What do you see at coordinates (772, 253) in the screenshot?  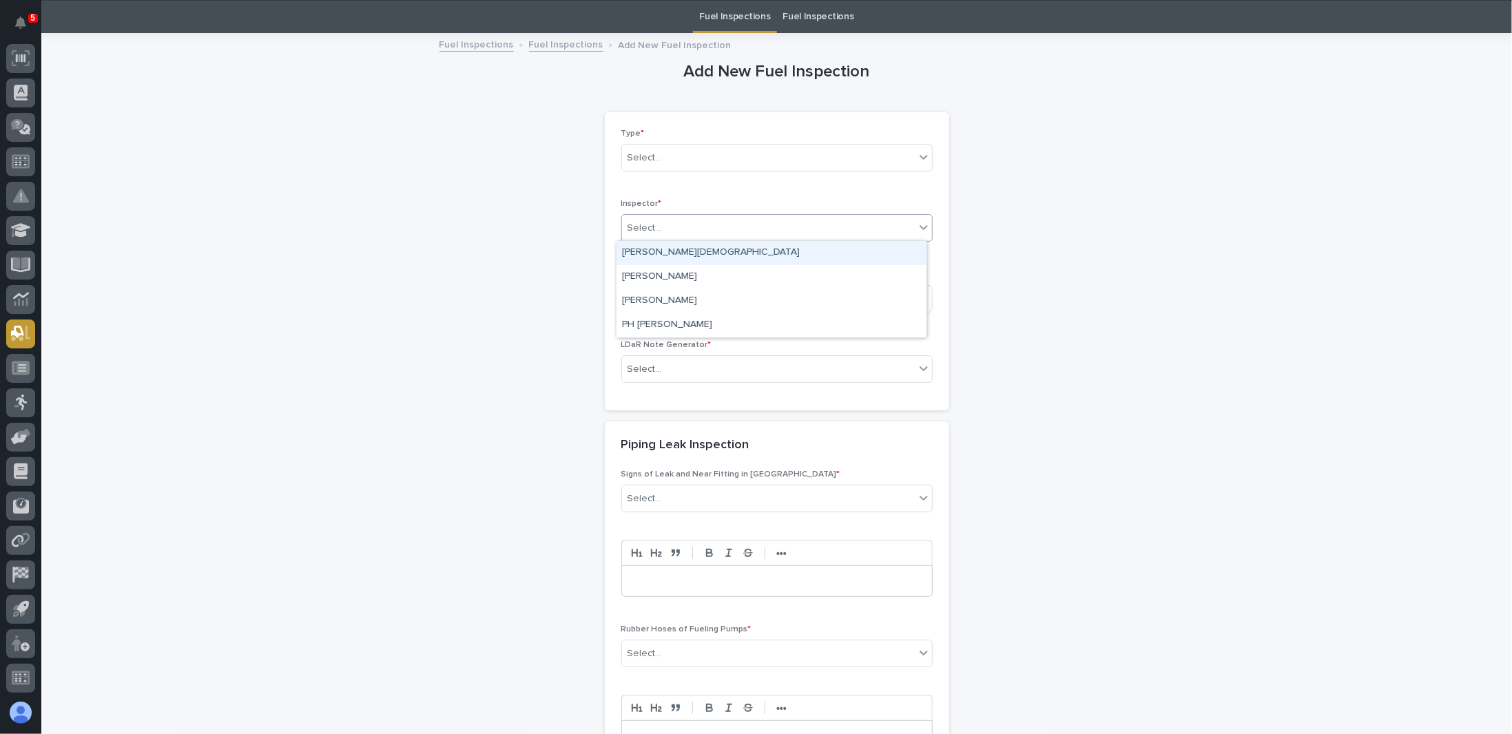 I see `div: Jethro Crist` at bounding box center [772, 253].